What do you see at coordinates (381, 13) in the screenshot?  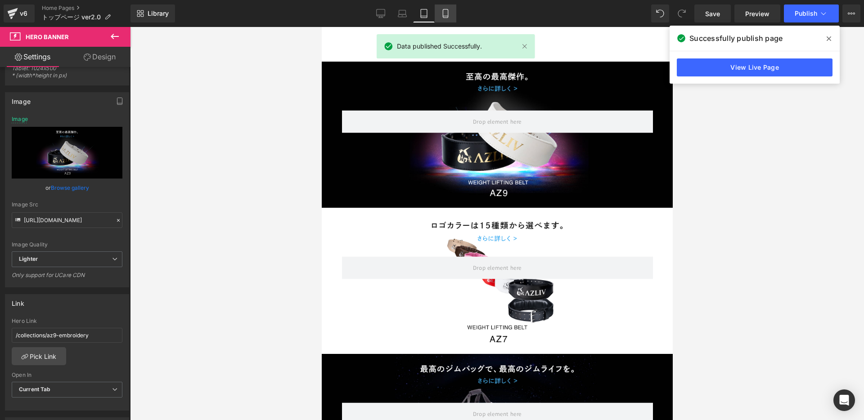 I see `a: Desktop` at bounding box center [381, 13].